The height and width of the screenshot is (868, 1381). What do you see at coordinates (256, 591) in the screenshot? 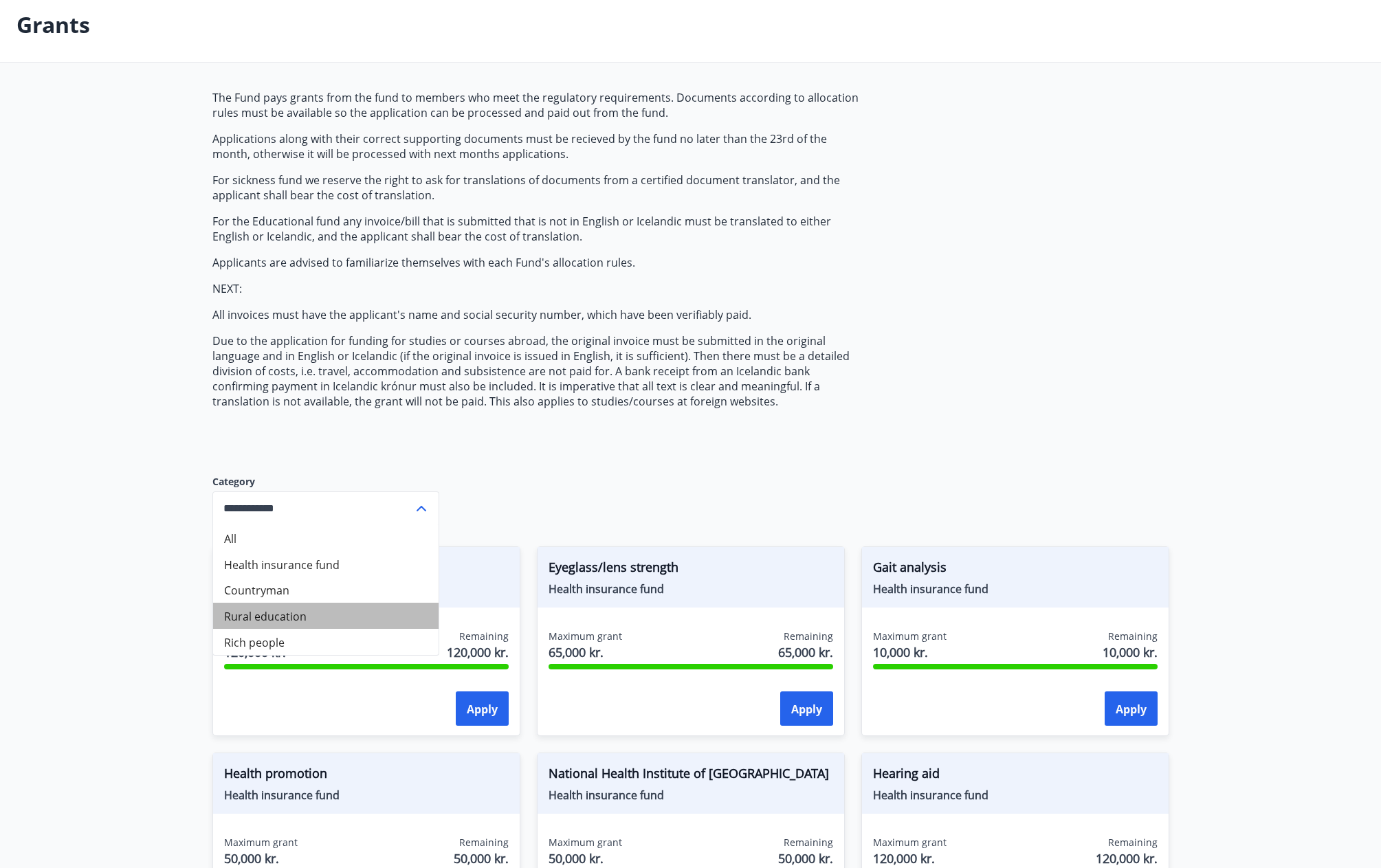
I see `font: Countryman` at bounding box center [256, 591].